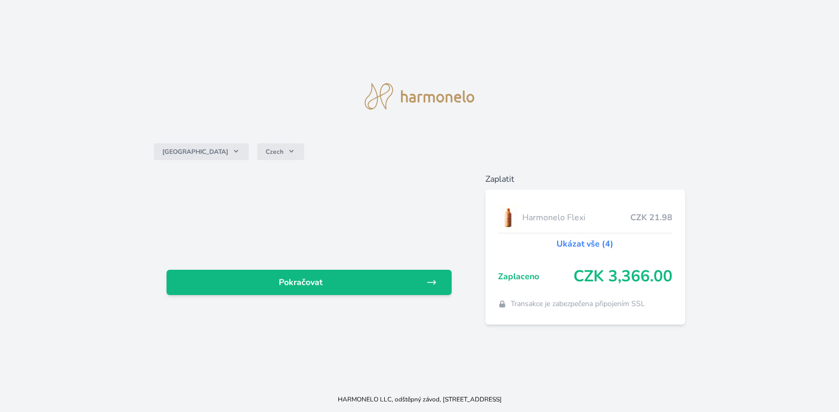 The height and width of the screenshot is (412, 839). What do you see at coordinates (585, 244) in the screenshot?
I see `a: Ukázat vše (4)` at bounding box center [585, 244].